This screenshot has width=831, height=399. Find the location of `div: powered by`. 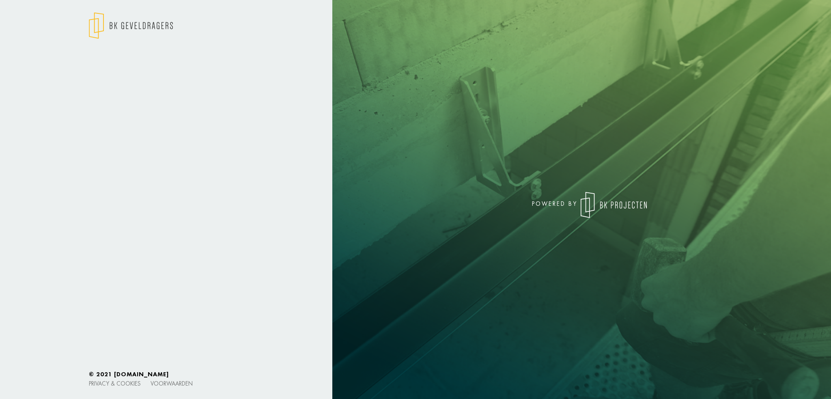

div: powered by is located at coordinates (534, 205).